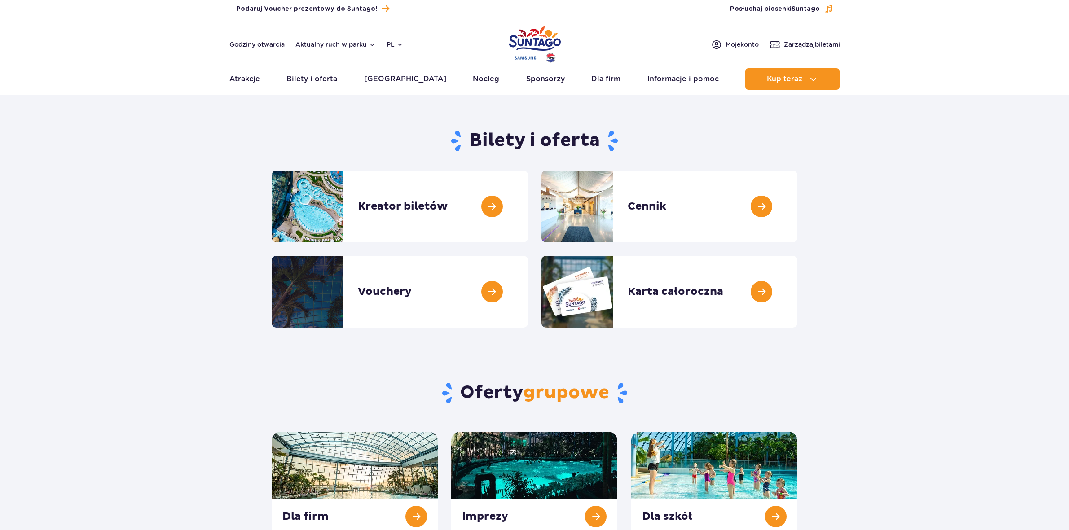 This screenshot has width=1069, height=530. What do you see at coordinates (683, 79) in the screenshot?
I see `a: Informacje i pomoc` at bounding box center [683, 79].